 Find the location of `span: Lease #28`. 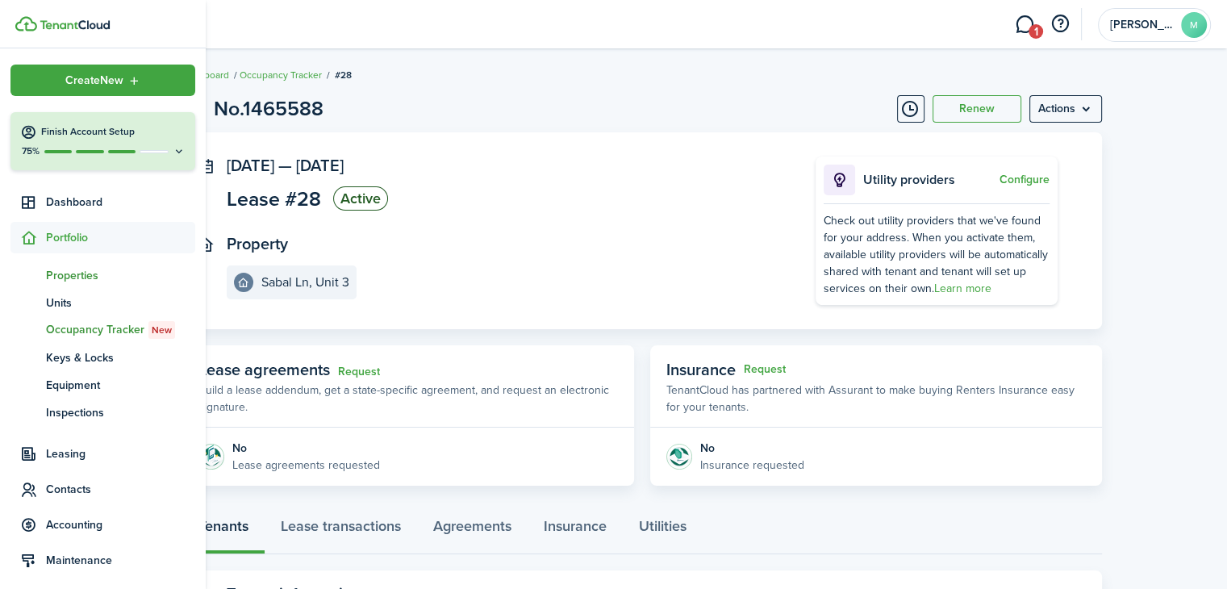

span: Lease #28 is located at coordinates (273, 198).